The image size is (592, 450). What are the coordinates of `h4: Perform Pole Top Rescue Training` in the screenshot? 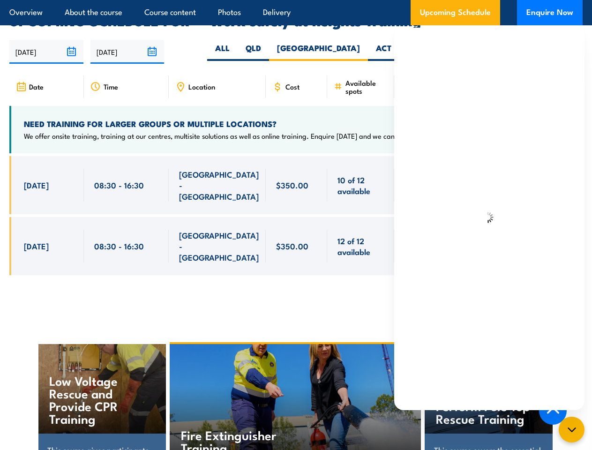 It's located at (484, 412).